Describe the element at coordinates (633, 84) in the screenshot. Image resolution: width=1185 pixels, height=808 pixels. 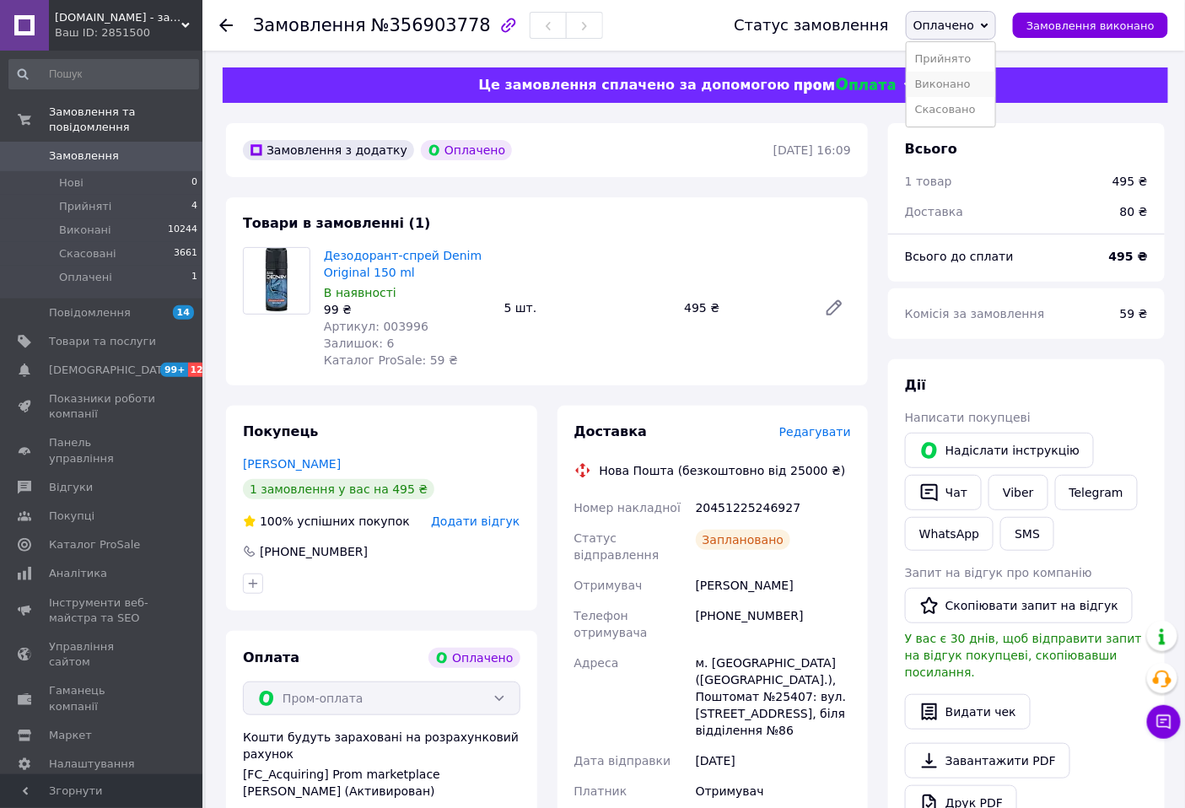
I see `span: Це замовлення сплачено за допомогою` at that location.